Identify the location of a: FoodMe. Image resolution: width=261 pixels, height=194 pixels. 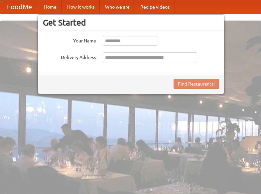
(19, 7).